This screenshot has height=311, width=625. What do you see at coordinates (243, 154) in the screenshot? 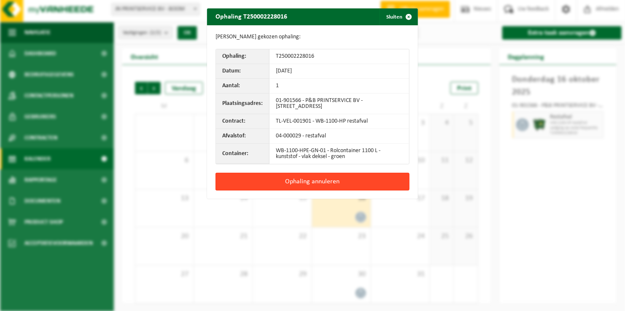
I see `th: Container:` at bounding box center [243, 154].